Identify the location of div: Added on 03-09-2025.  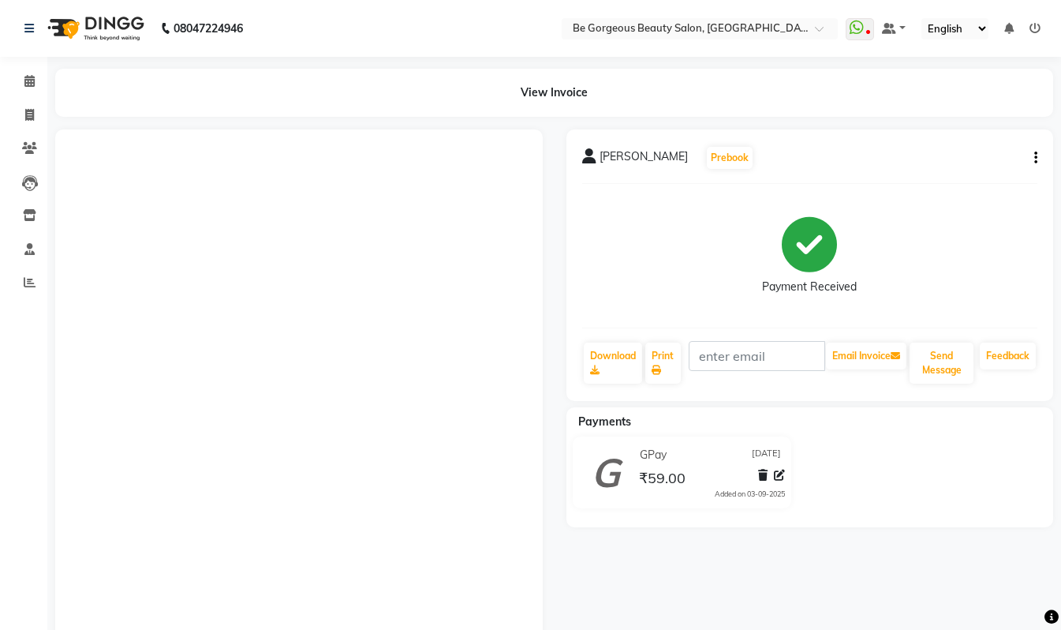
(749, 494).